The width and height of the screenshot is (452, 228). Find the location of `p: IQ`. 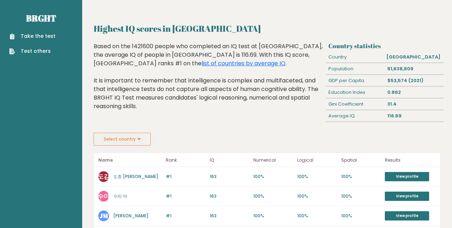

p: IQ is located at coordinates (230, 161).